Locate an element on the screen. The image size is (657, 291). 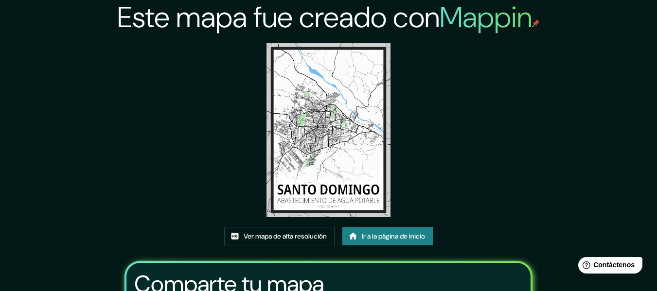
a: Ver mapa de alta resolución is located at coordinates (279, 236).